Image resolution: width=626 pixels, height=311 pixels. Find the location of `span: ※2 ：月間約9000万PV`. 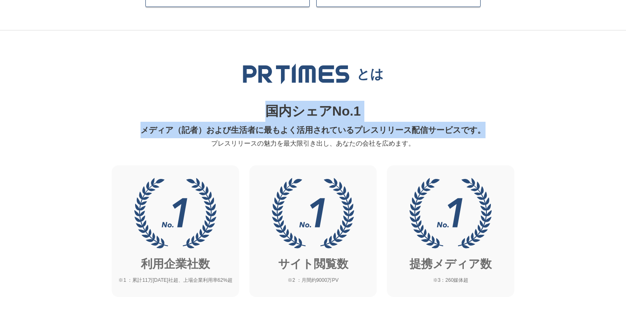

span: ※2 ：月間約9000万PV is located at coordinates (313, 280).